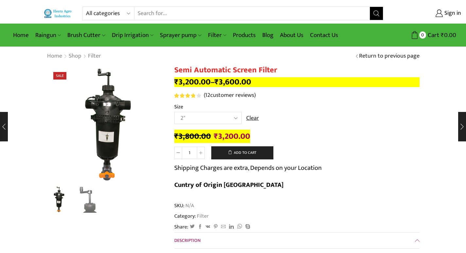 This screenshot has width=466, height=253. I want to click on a: Sprayer pump, so click(181, 35).